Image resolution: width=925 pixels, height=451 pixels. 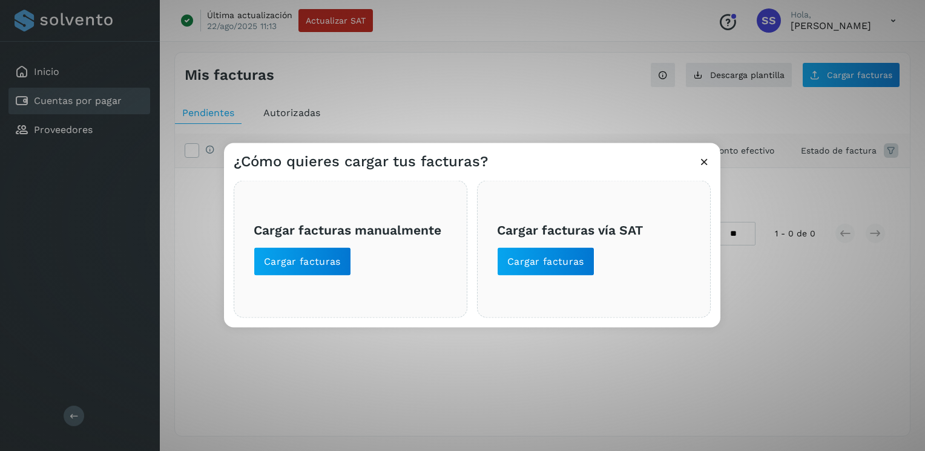 What do you see at coordinates (361, 162) in the screenshot?
I see `h3: ¿Cómo quieres cargar tus facturas?` at bounding box center [361, 162].